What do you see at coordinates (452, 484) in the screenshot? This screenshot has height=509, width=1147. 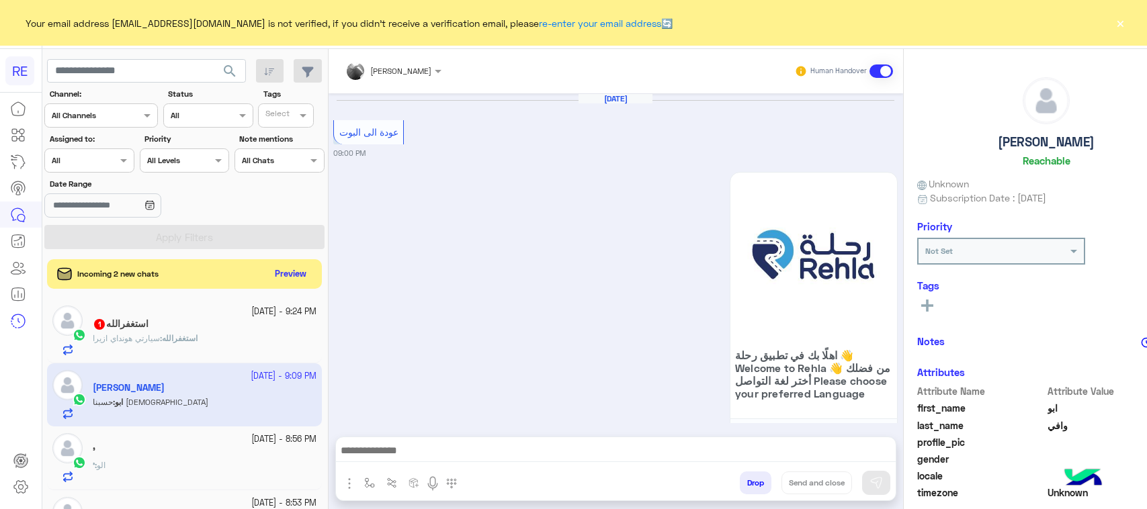 I see `img: make a call` at bounding box center [452, 484].